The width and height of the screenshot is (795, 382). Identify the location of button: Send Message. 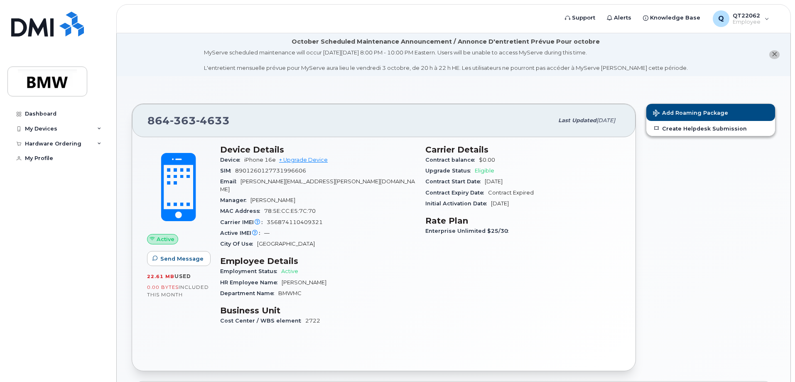
(179, 258).